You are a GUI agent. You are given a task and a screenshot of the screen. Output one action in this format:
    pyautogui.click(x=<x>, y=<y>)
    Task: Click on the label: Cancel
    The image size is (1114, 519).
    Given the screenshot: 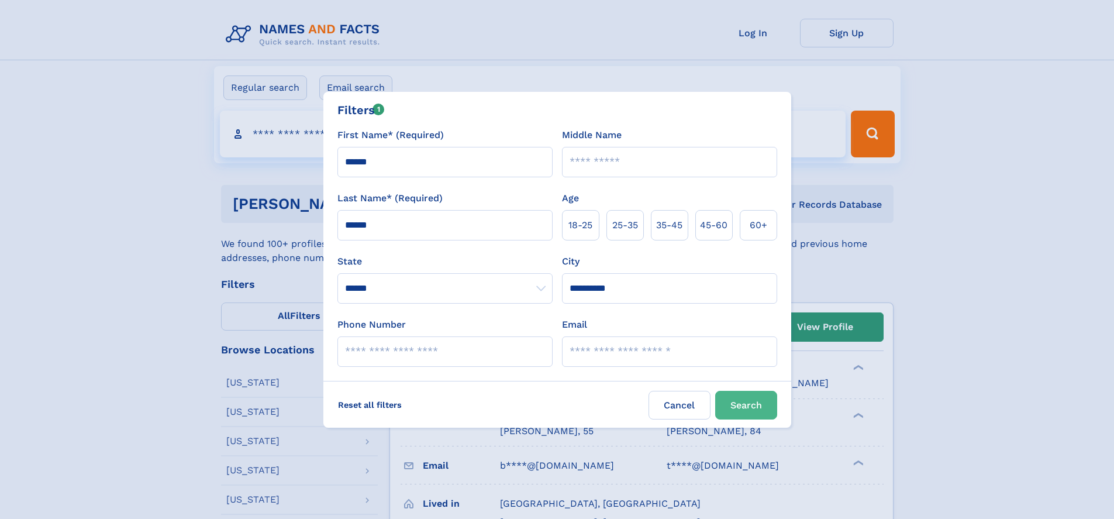 What is the action you would take?
    pyautogui.click(x=680, y=405)
    